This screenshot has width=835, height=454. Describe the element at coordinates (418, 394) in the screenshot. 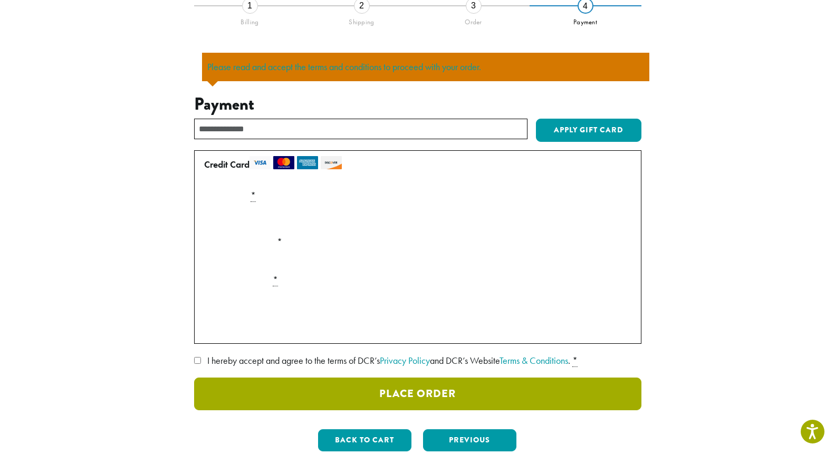

I see `button: Place Order` at that location.